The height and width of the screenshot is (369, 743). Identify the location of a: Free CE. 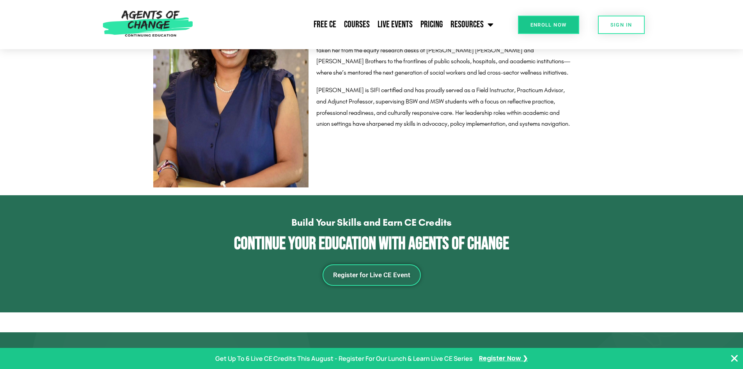
(325, 25).